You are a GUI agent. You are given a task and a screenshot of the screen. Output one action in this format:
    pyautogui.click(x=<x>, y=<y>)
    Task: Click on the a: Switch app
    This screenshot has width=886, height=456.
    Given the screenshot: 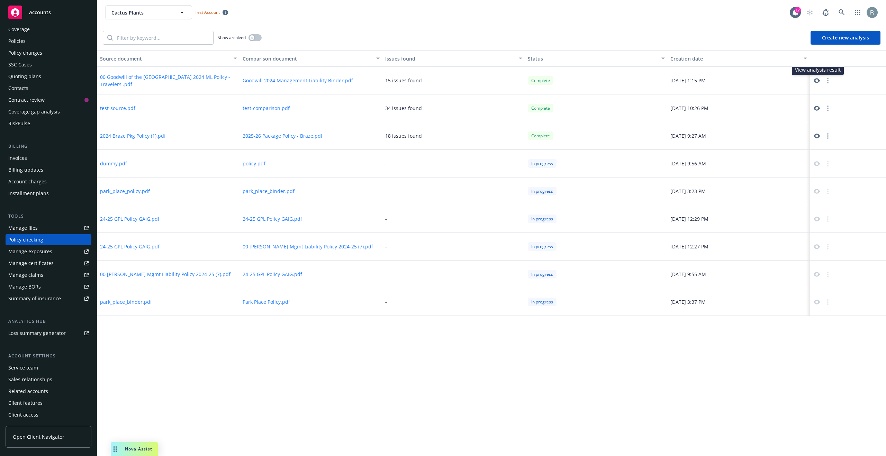 What is the action you would take?
    pyautogui.click(x=857, y=12)
    